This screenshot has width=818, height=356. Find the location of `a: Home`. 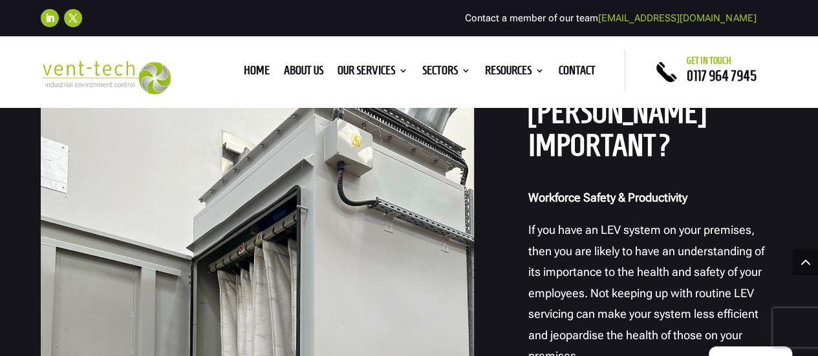

a: Home is located at coordinates (257, 73).